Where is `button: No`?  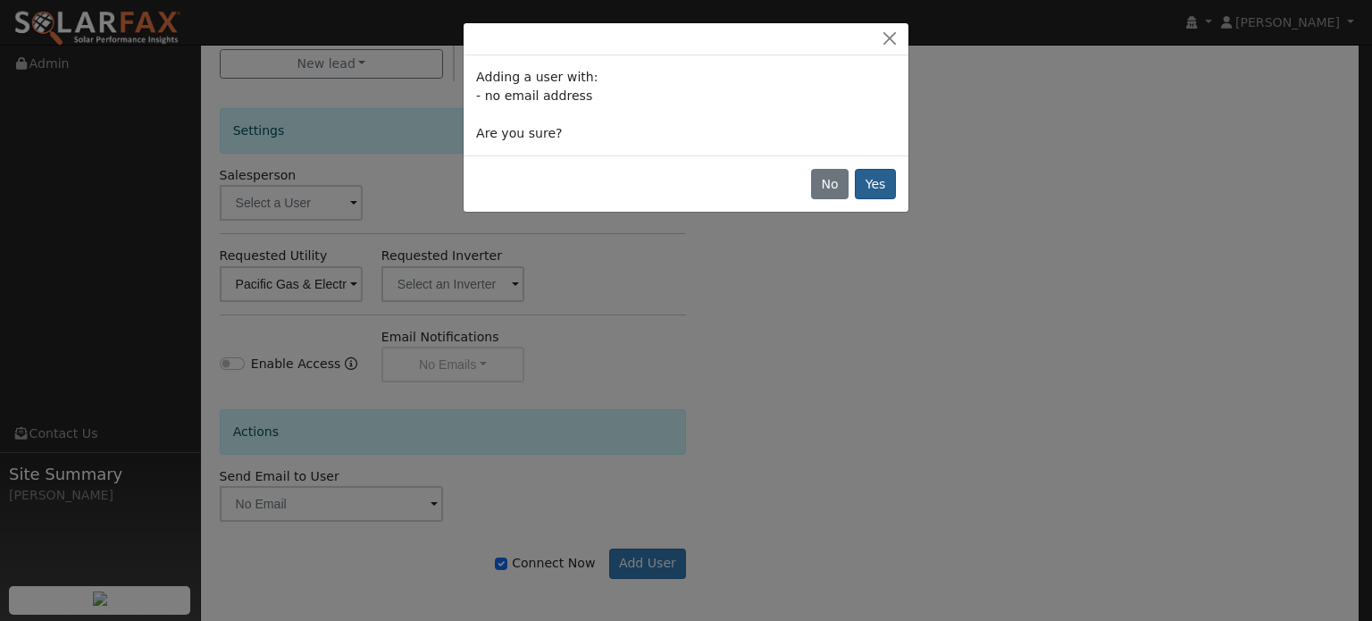
button: No is located at coordinates (830, 184).